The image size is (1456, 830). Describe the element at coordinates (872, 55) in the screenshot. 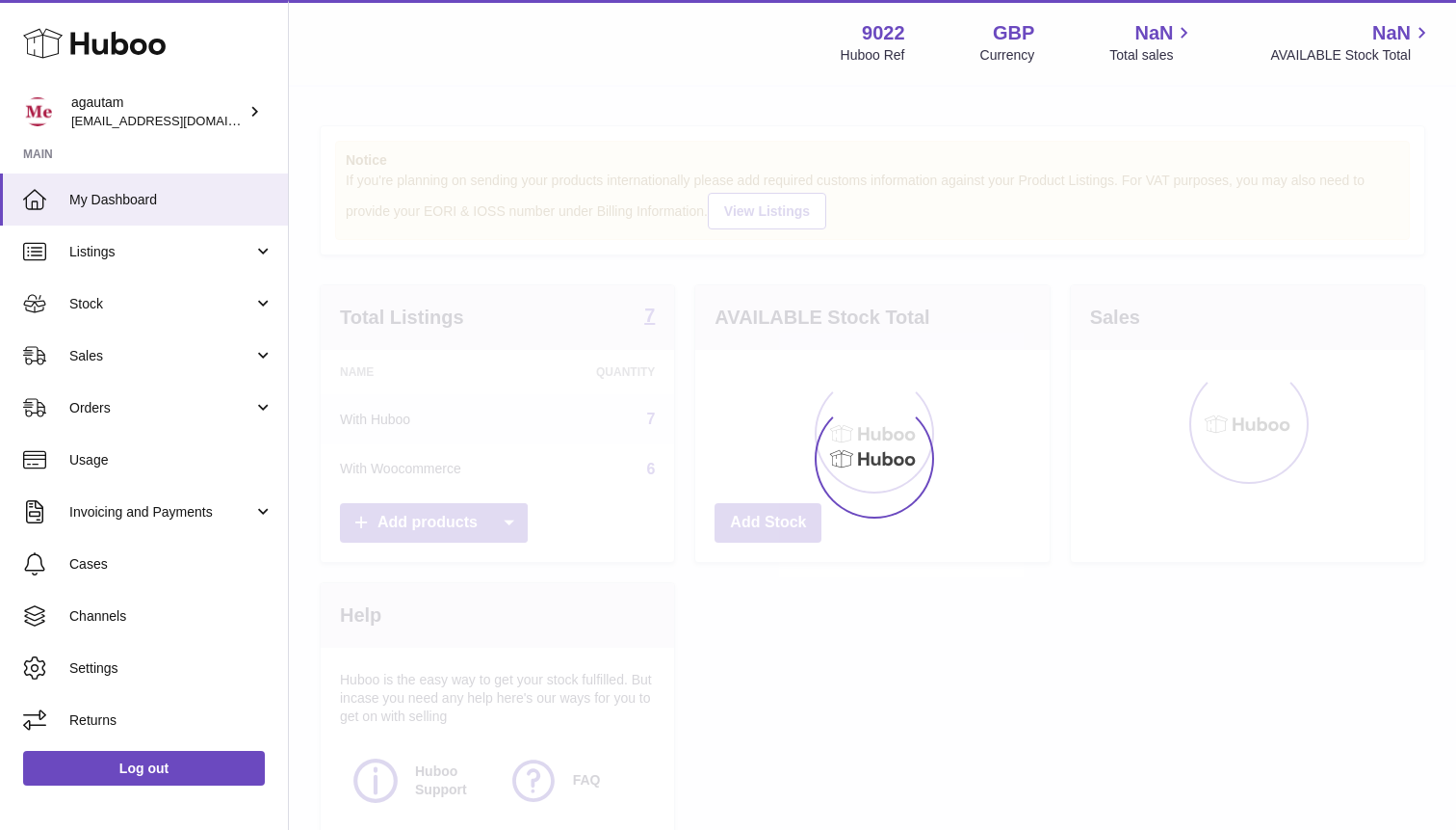

I see `div: Huboo Ref` at that location.